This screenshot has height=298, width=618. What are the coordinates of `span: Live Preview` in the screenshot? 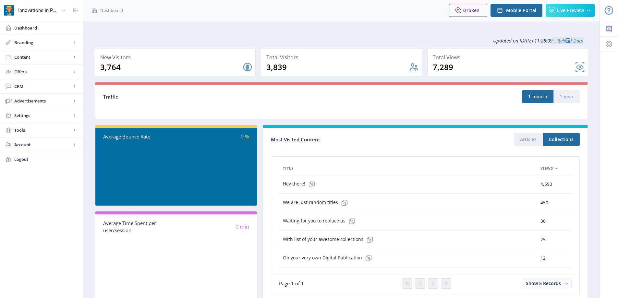 It's located at (570, 10).